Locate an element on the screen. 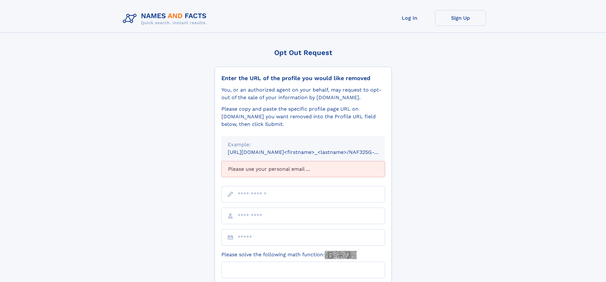  div: Example: is located at coordinates (303, 145).